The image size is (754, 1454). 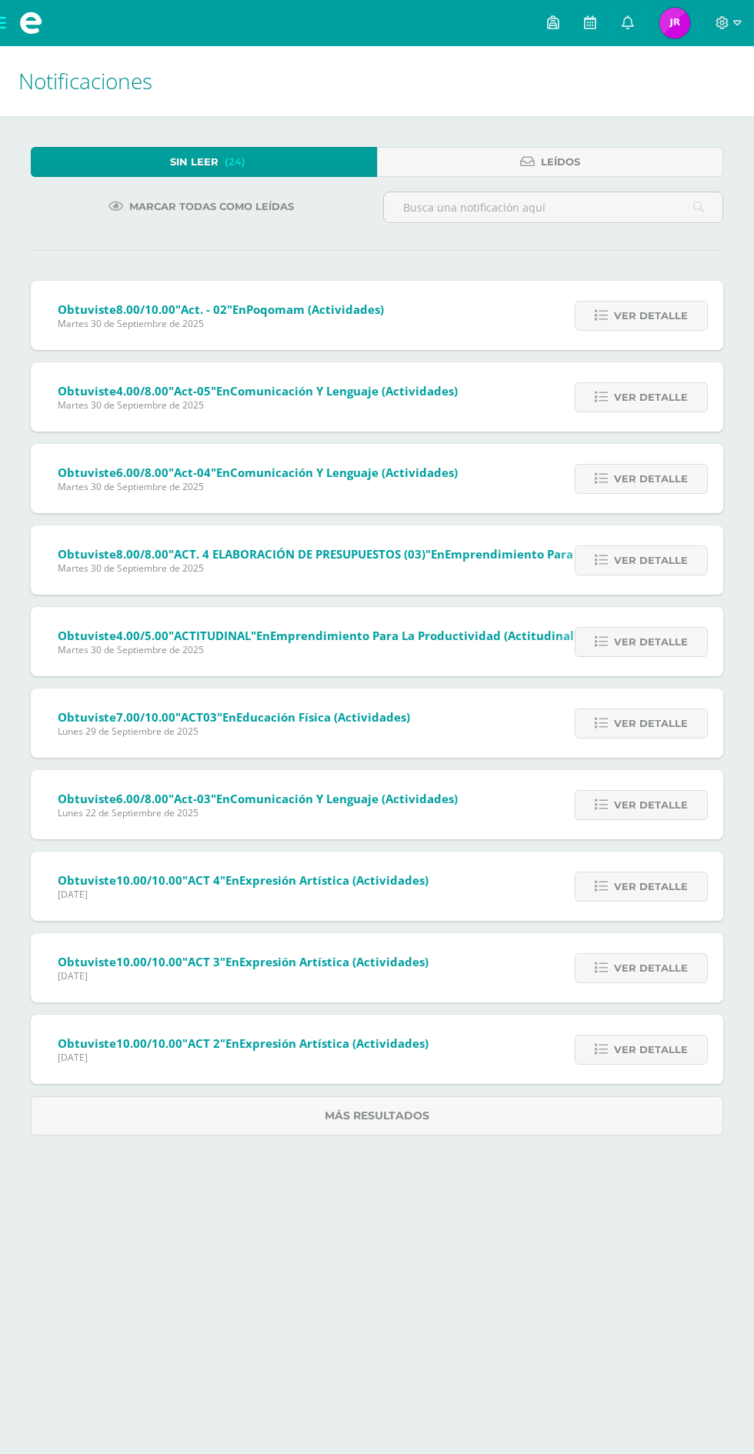 What do you see at coordinates (212, 635) in the screenshot?
I see `span: "ACTITUDINAL"` at bounding box center [212, 635].